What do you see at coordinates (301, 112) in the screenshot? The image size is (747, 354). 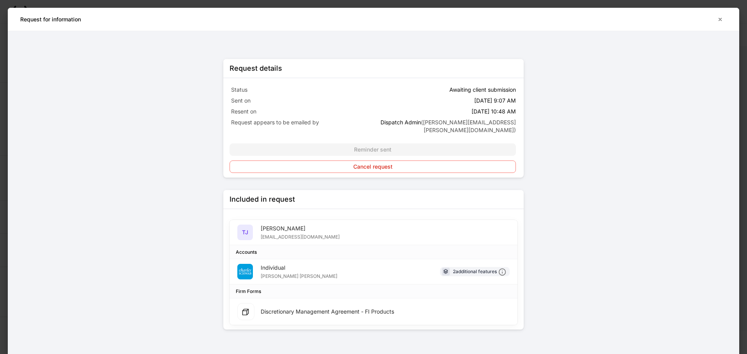 I see `p: Resent on` at bounding box center [301, 112].